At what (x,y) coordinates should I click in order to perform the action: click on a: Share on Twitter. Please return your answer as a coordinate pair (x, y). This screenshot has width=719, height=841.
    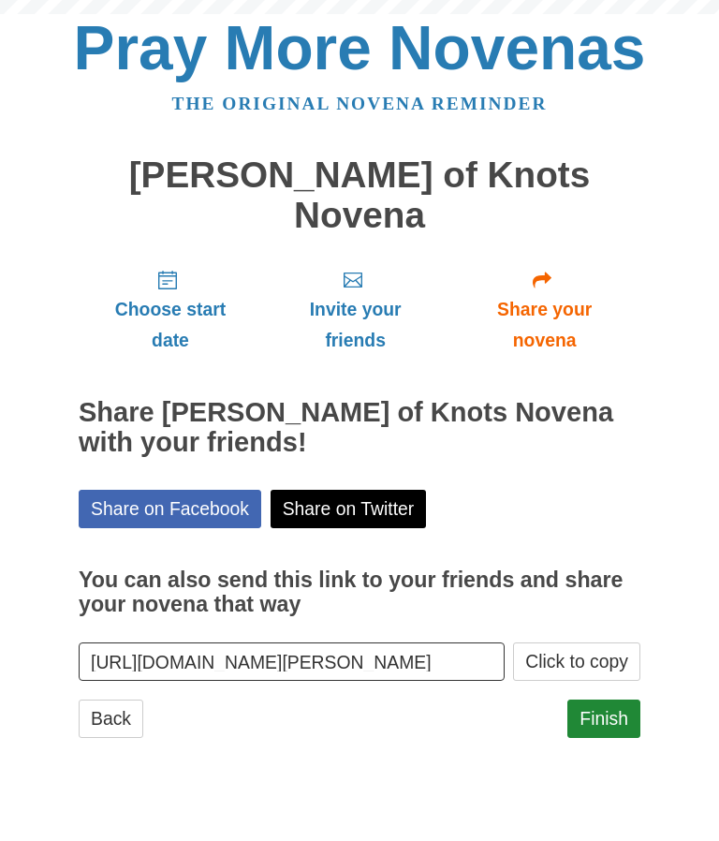
    Looking at the image, I should click on (348, 508).